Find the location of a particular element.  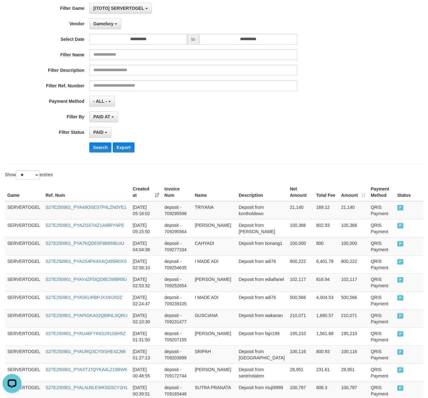

td: Deposit from santrindalem is located at coordinates (262, 372).